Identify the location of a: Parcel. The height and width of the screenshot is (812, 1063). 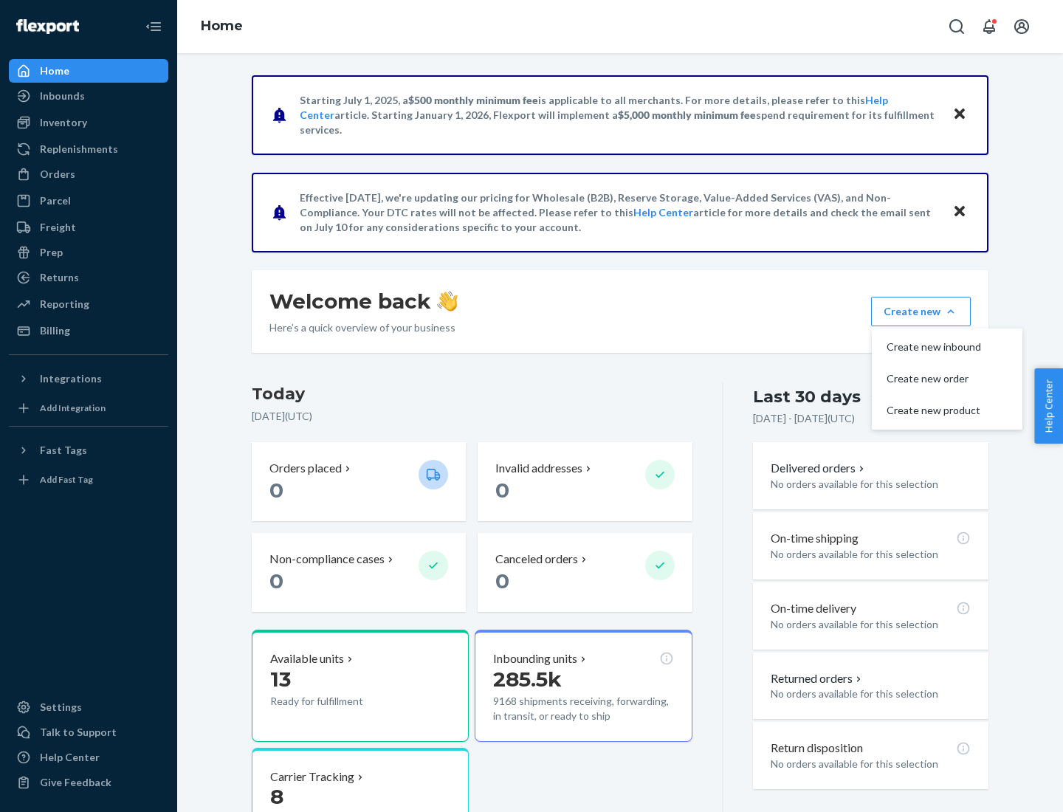
(89, 201).